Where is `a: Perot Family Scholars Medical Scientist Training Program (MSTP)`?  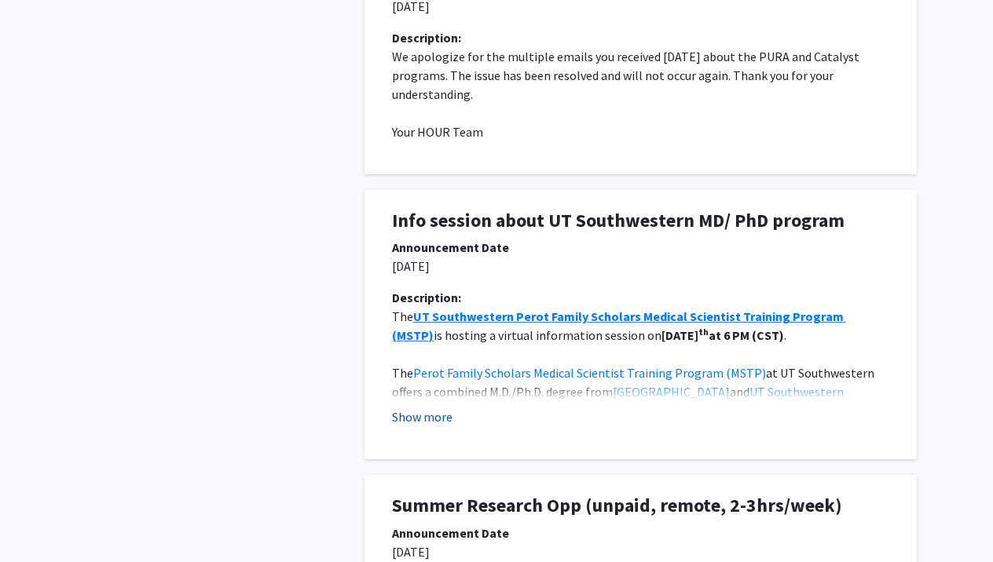 a: Perot Family Scholars Medical Scientist Training Program (MSTP) is located at coordinates (589, 373).